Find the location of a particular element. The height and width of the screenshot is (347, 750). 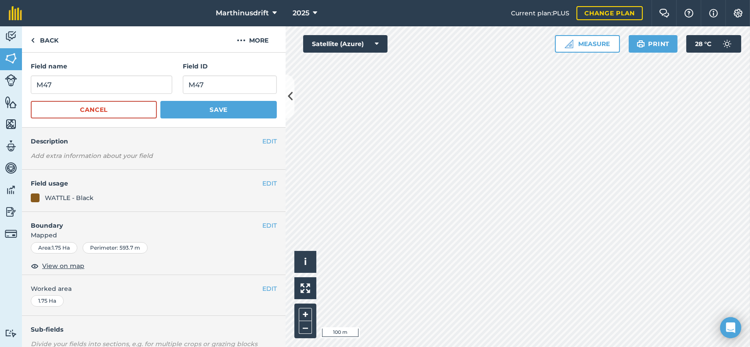

img: A question mark icon is located at coordinates (689, 13).